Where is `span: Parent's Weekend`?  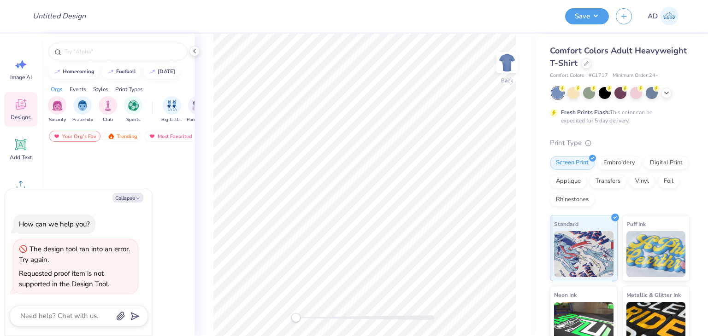
span: Parent's Weekend is located at coordinates (197, 120).